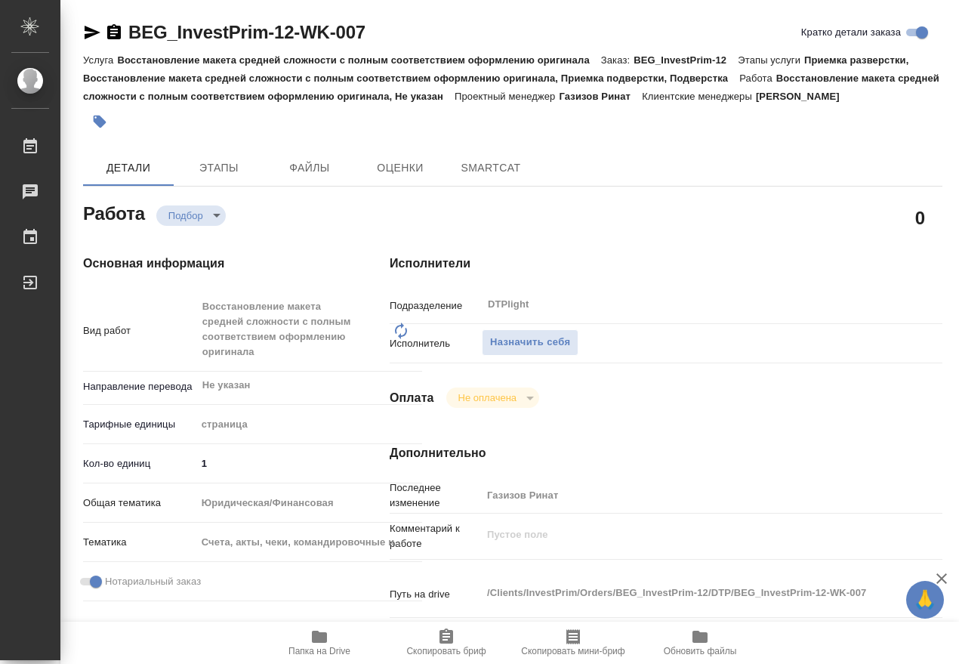  What do you see at coordinates (140, 425) in the screenshot?
I see `p: Тарифные единицы` at bounding box center [140, 425].